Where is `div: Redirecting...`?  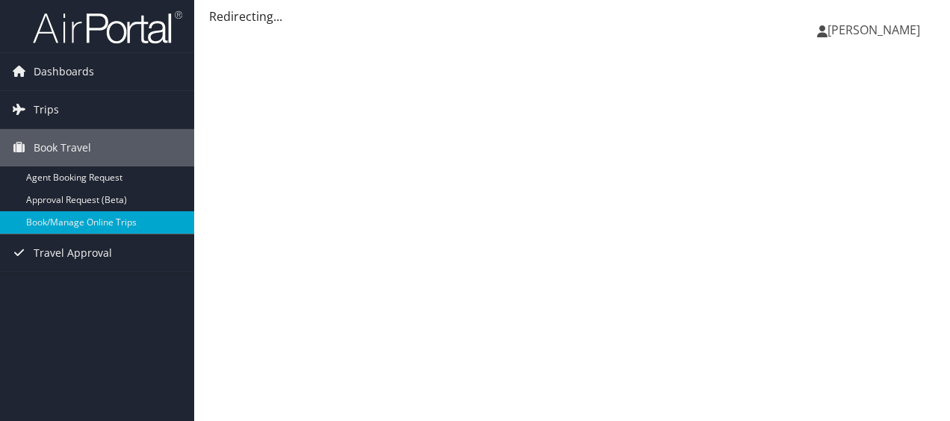
div: Redirecting... is located at coordinates (572, 16).